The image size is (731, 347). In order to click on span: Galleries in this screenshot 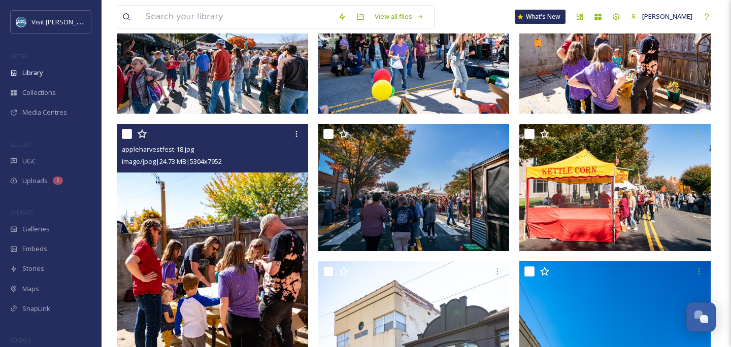, I will do `click(36, 229)`.